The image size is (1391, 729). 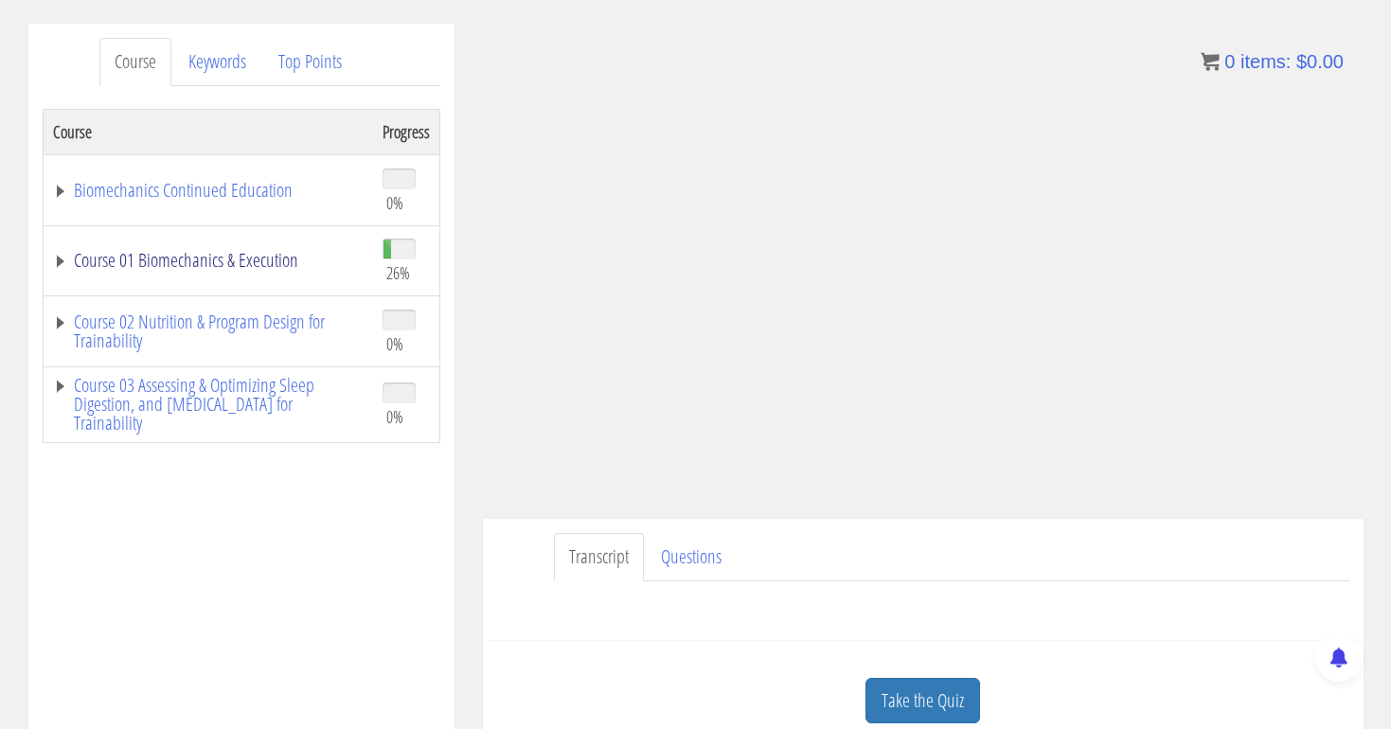 I want to click on th: Progress, so click(x=406, y=132).